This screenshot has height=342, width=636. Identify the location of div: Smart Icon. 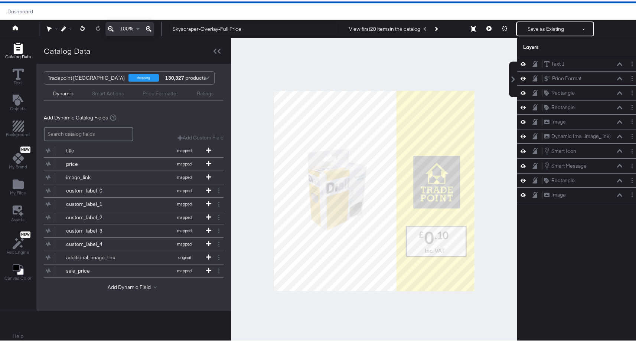
(564, 150).